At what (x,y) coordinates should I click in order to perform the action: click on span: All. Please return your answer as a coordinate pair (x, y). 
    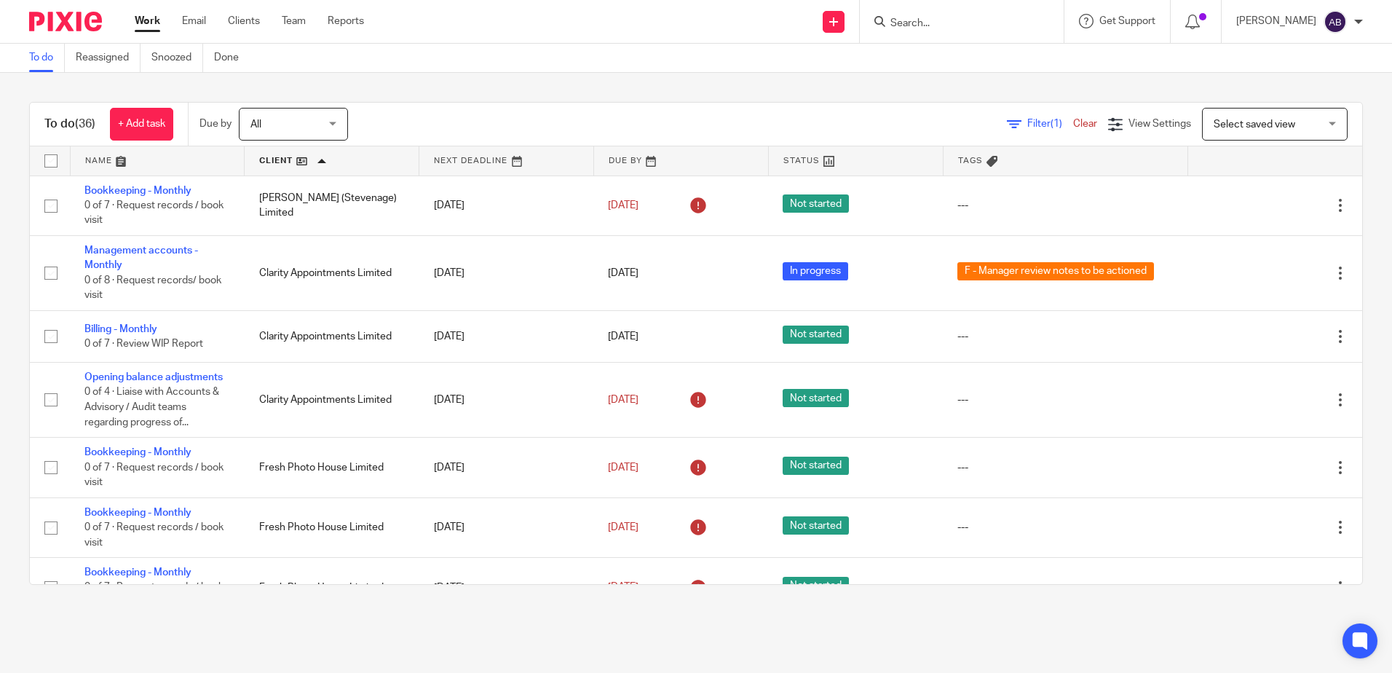
    Looking at the image, I should click on (255, 124).